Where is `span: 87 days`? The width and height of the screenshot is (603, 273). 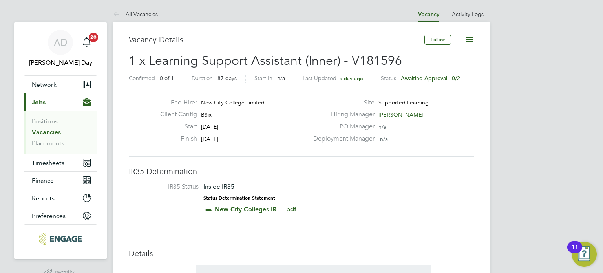
span: 87 days is located at coordinates (227, 78).